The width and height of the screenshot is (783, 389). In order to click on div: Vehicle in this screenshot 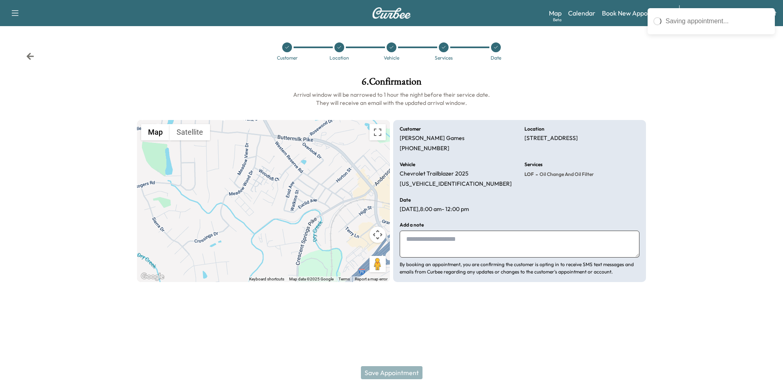, I will do `click(392, 58)`.